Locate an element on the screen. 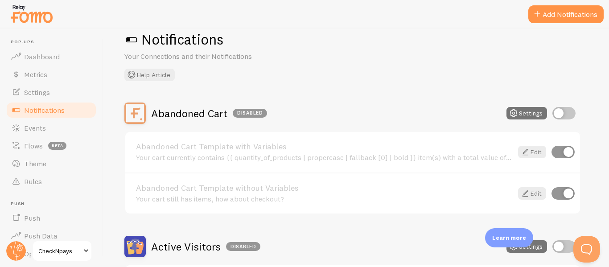 The height and width of the screenshot is (267, 609). span: Notifications is located at coordinates (44, 110).